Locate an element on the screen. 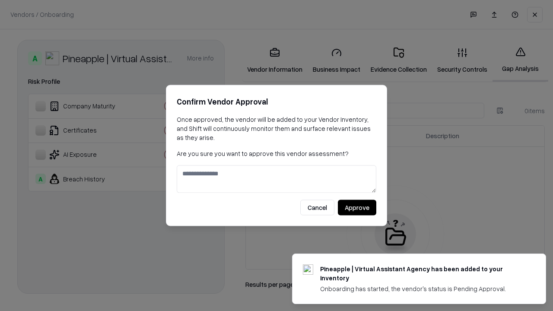  p: Once approved, the vendor will be added to your Vendor Inventory, and Shift will continuously mon... is located at coordinates (277, 128).